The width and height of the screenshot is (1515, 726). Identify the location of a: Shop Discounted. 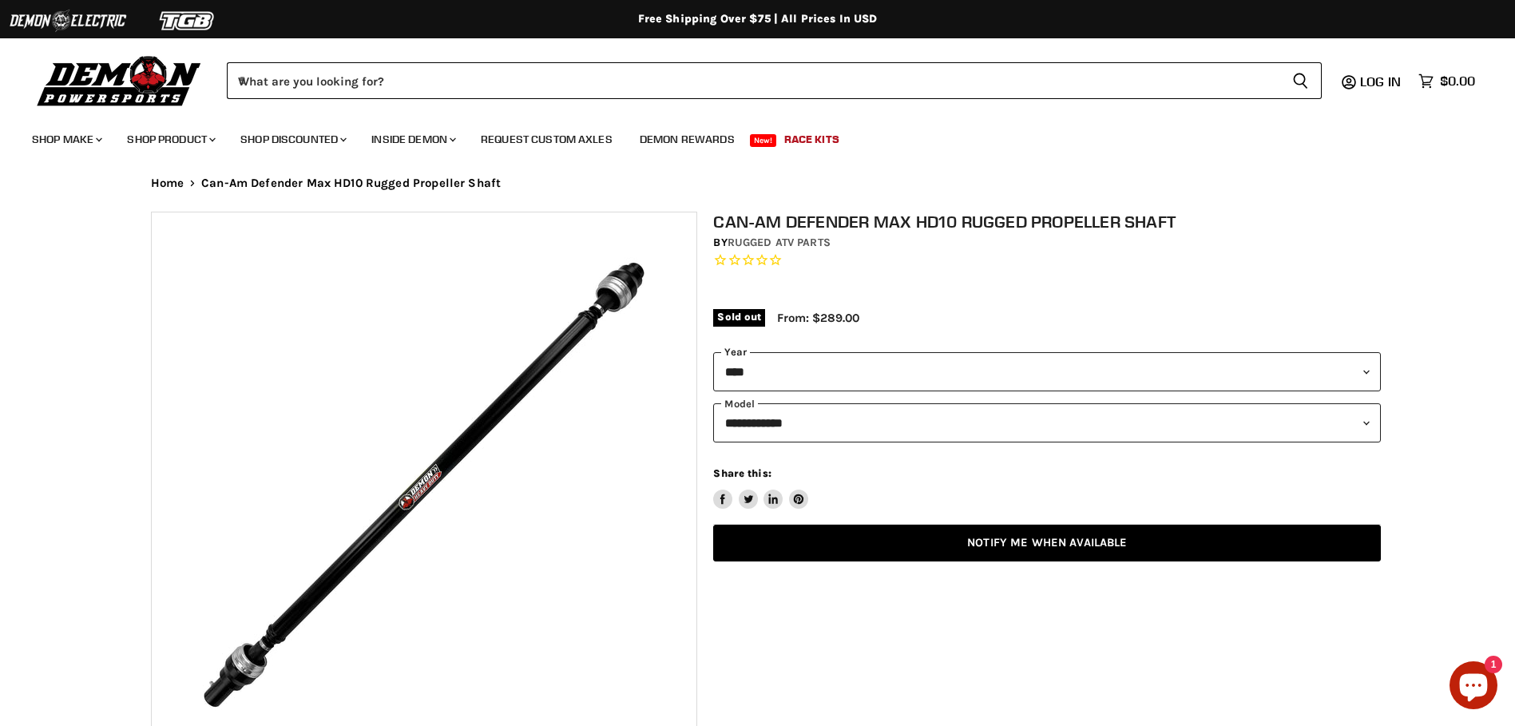
(292, 139).